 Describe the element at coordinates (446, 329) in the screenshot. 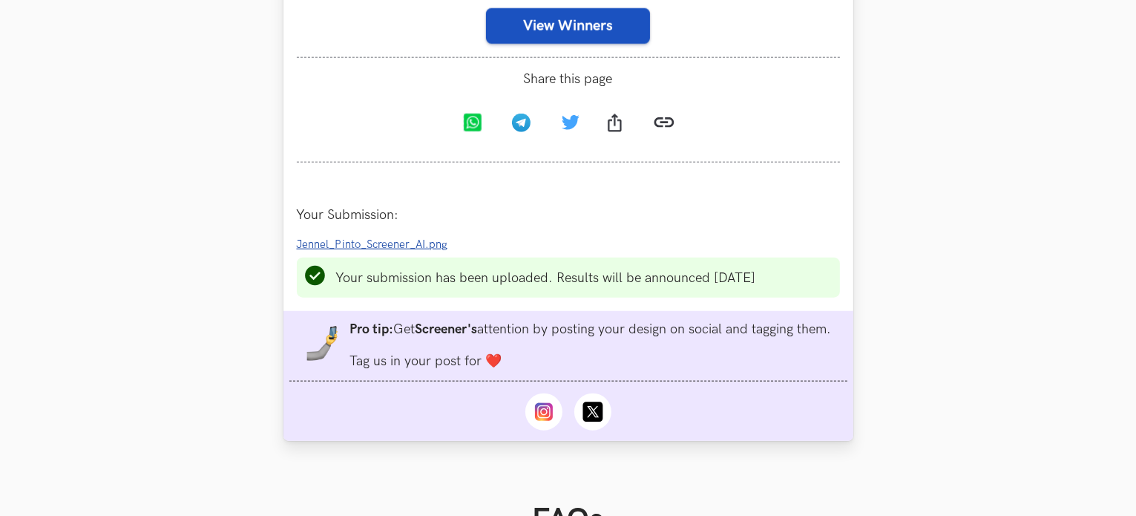

I see `strong: Screener's` at that location.